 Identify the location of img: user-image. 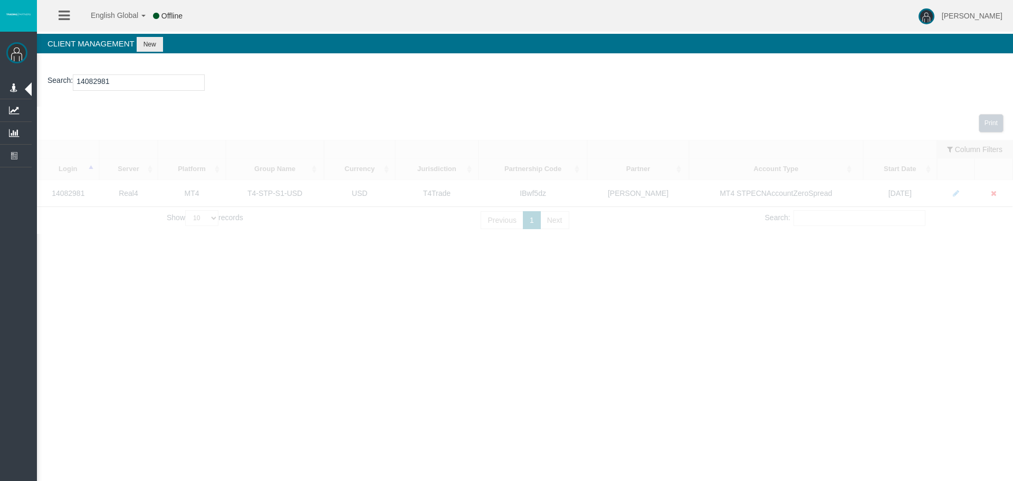
(926, 16).